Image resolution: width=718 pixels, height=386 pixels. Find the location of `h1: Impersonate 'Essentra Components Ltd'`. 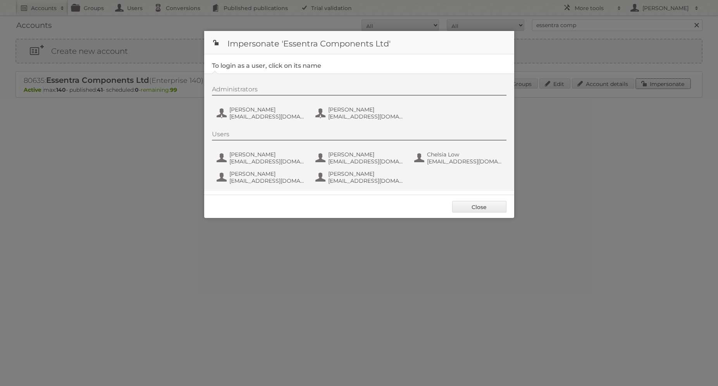

h1: Impersonate 'Essentra Components Ltd' is located at coordinates (359, 43).